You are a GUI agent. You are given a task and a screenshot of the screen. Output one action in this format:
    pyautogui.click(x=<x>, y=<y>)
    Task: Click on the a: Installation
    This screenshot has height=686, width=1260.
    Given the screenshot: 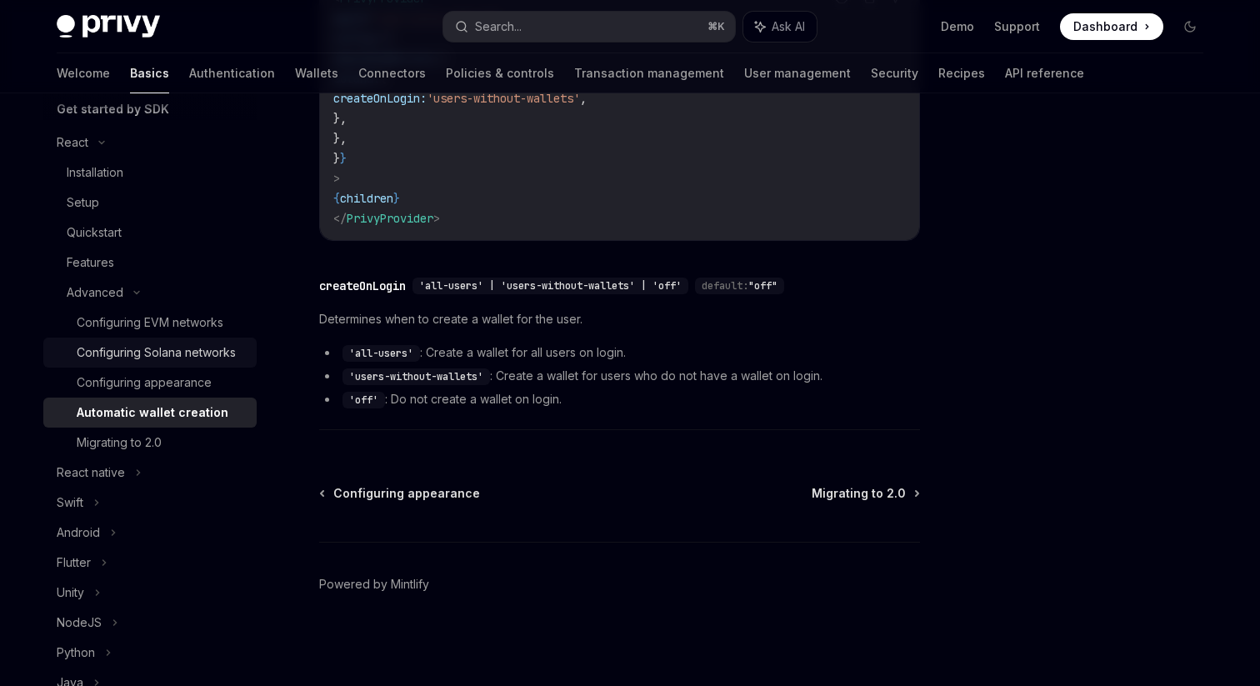 What is the action you would take?
    pyautogui.click(x=150, y=172)
    